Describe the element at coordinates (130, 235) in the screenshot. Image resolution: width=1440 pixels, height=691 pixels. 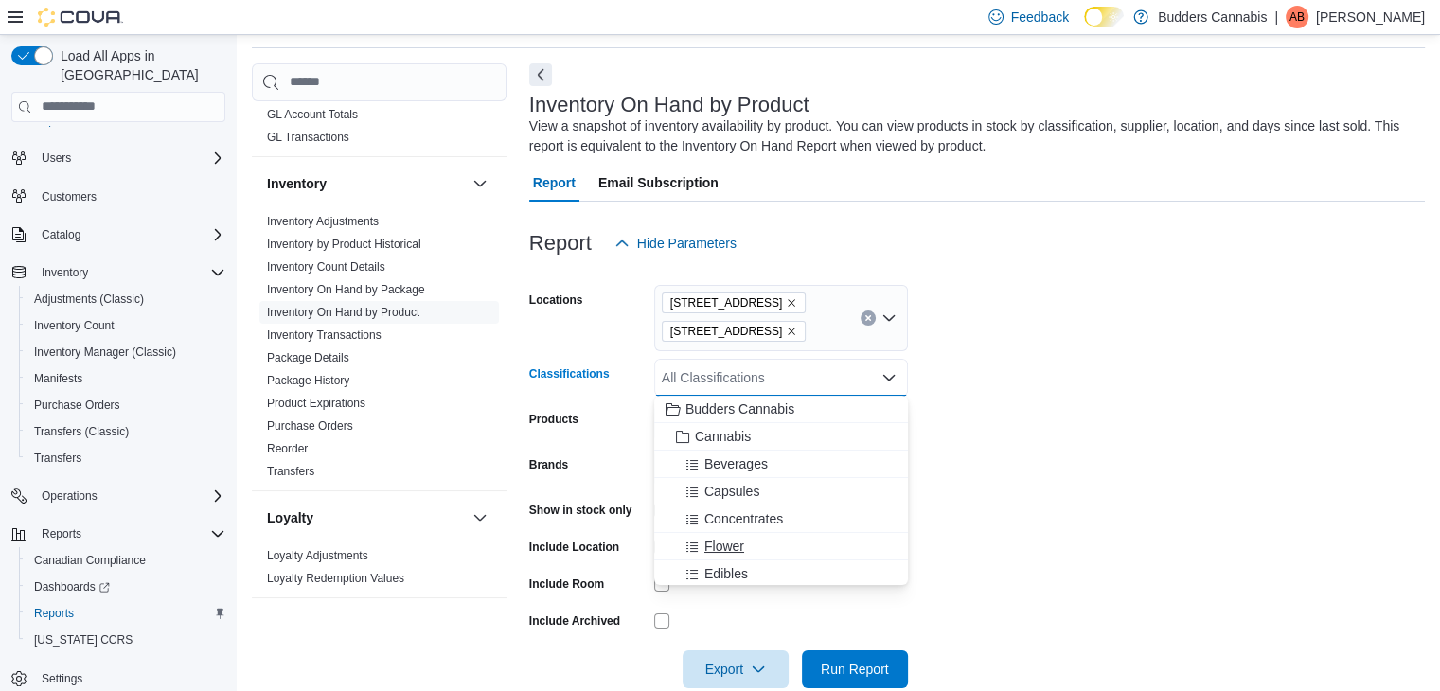
I see `span: Catalog` at that location.